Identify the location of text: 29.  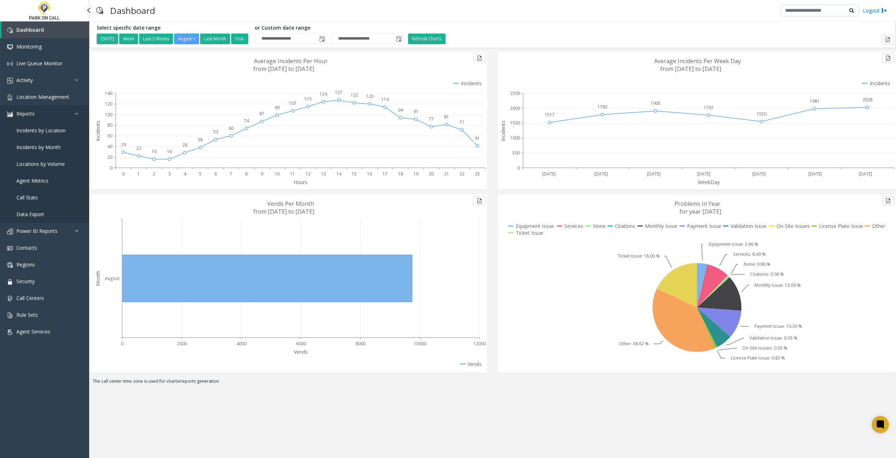
(123, 145).